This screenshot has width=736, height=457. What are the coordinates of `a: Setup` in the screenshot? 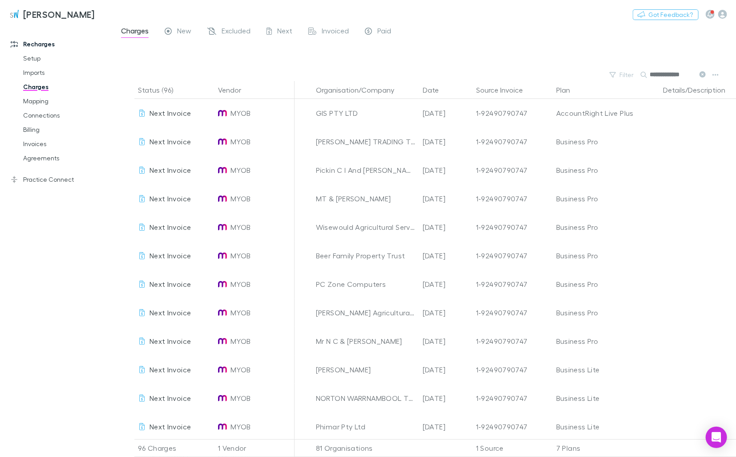 It's located at (66, 58).